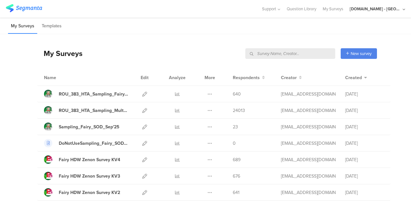  Describe the element at coordinates (24, 8) in the screenshot. I see `img: segmanta logo` at that location.